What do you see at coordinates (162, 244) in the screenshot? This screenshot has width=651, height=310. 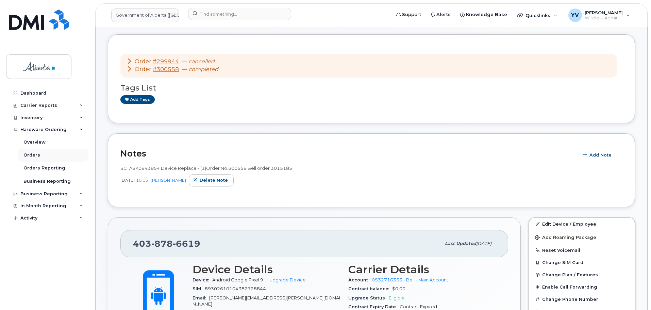 I see `span: 878` at bounding box center [162, 244].